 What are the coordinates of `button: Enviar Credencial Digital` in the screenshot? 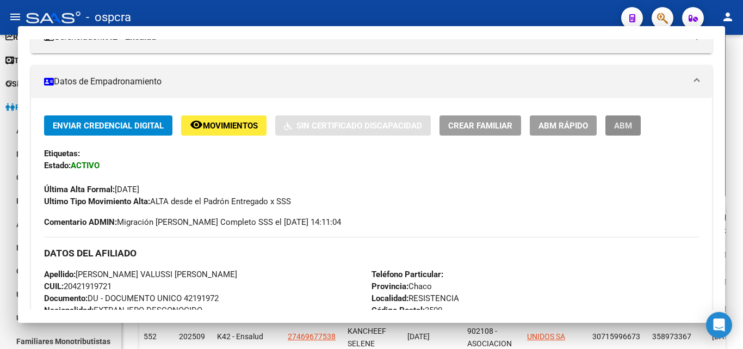 It's located at (108, 125).